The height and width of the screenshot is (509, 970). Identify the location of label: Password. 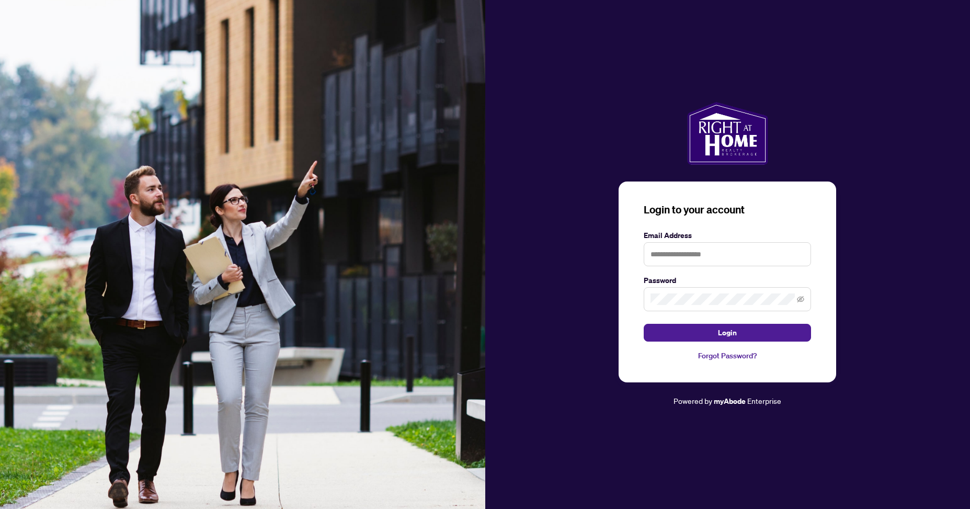
(727, 280).